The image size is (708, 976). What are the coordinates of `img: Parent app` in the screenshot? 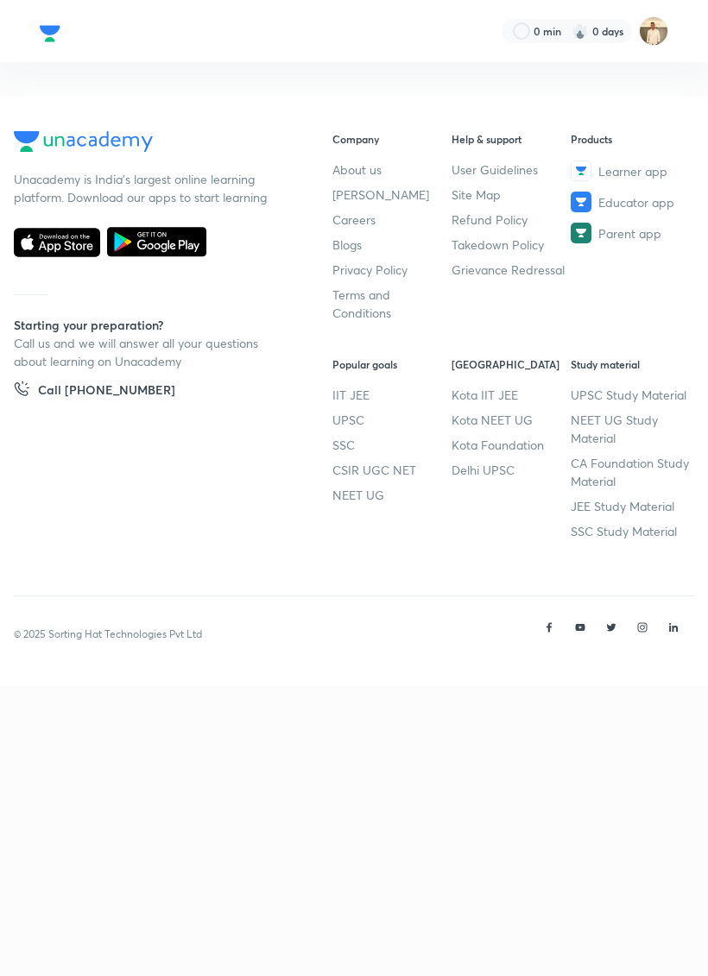 It's located at (581, 233).